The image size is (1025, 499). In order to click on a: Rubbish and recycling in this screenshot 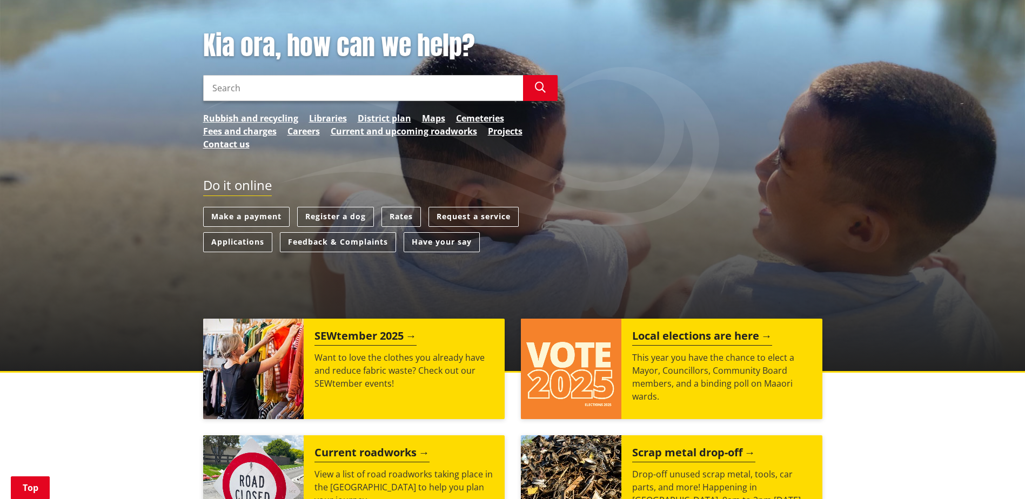, I will do `click(251, 118)`.